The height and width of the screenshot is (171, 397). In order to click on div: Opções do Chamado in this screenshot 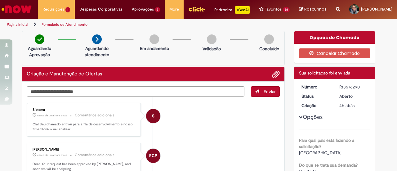, I will do `click(334, 37)`.